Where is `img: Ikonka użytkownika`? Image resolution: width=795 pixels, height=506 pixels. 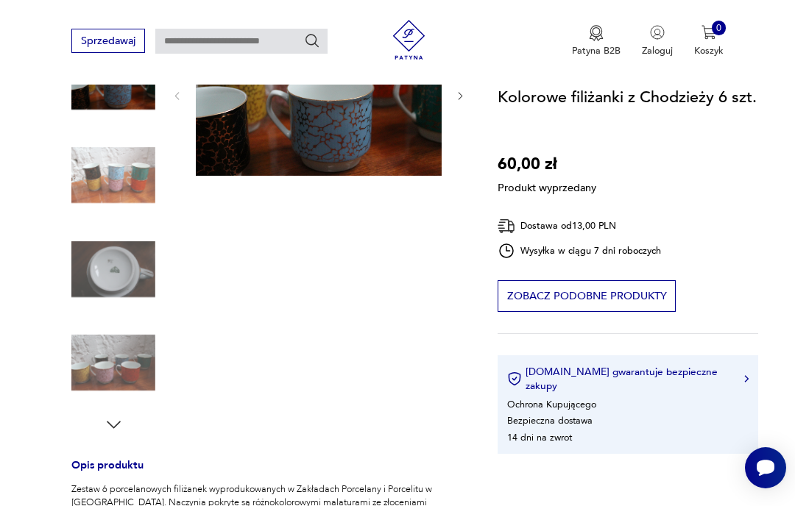
img: Ikonka użytkownika is located at coordinates (657, 32).